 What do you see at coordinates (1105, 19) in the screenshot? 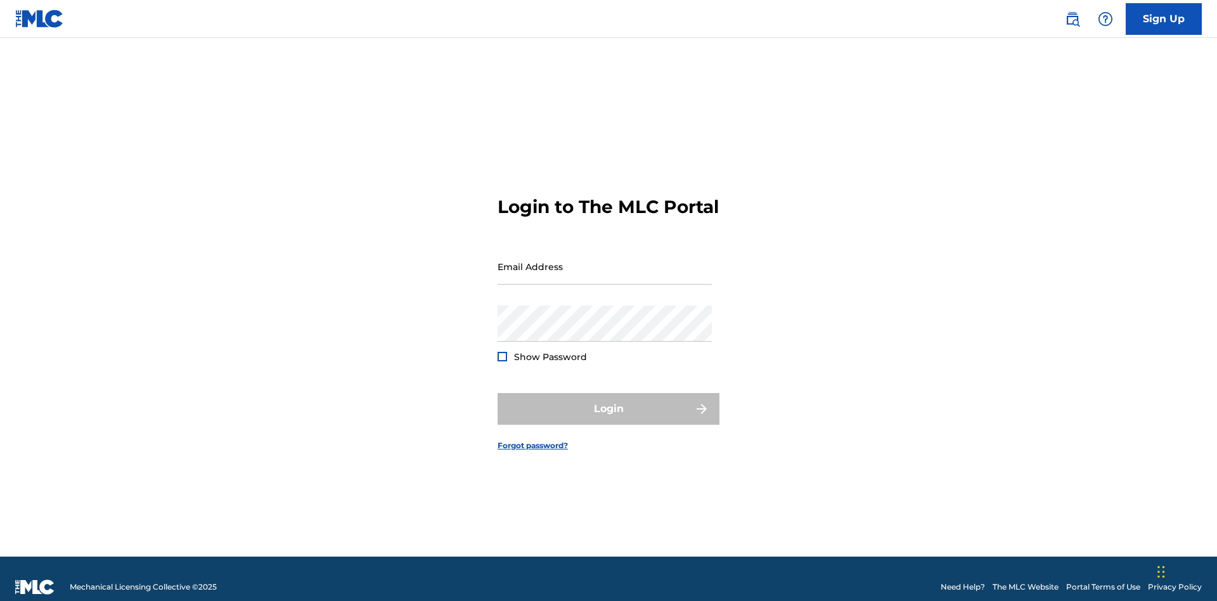
I see `img: help` at bounding box center [1105, 19].